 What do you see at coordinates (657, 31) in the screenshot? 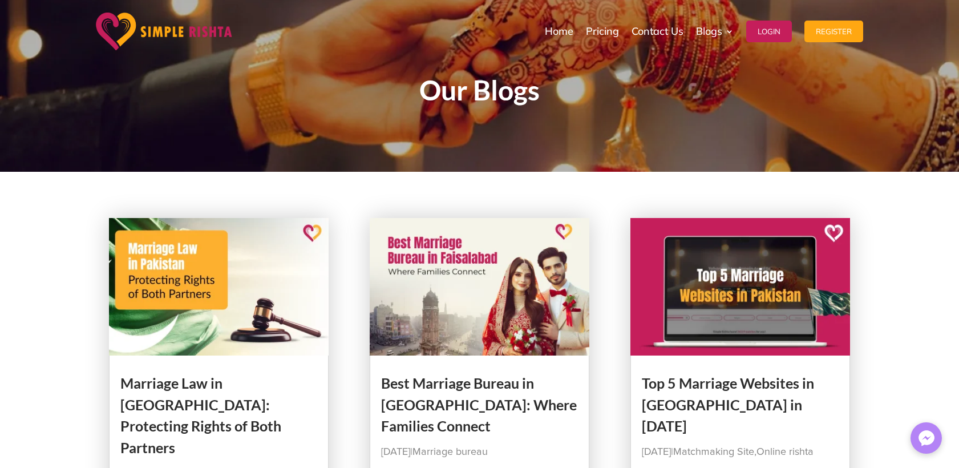
I see `a: Contact Us` at bounding box center [657, 31].